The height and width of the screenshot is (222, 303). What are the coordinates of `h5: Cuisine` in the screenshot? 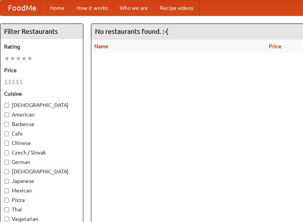 It's located at (42, 94).